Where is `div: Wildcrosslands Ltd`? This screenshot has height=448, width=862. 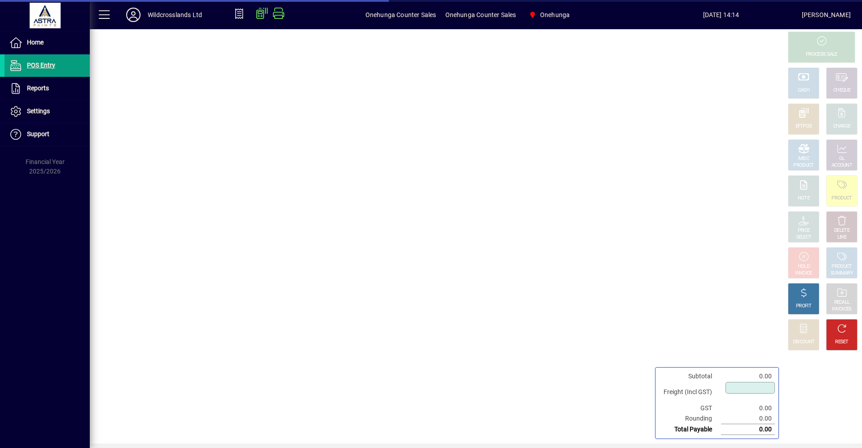 div: Wildcrosslands Ltd is located at coordinates (175, 15).